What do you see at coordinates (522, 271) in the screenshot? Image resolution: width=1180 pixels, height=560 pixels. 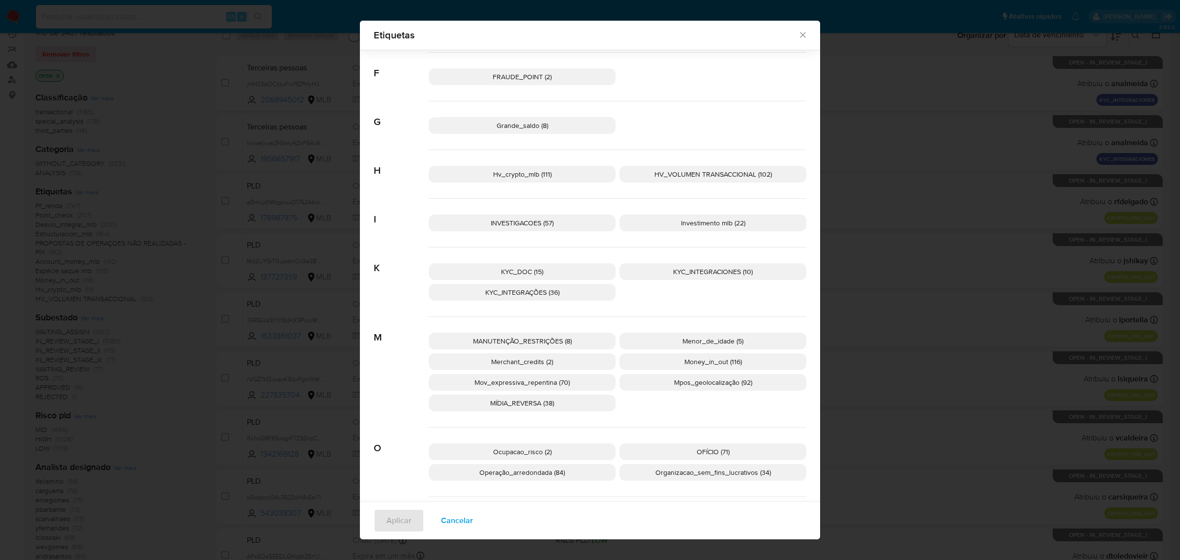 I see `div: KYC_DOC (15)` at bounding box center [522, 271].